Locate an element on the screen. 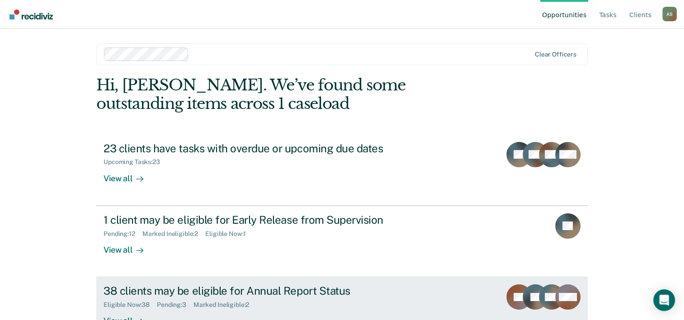  img: Recidiviz is located at coordinates (31, 14).